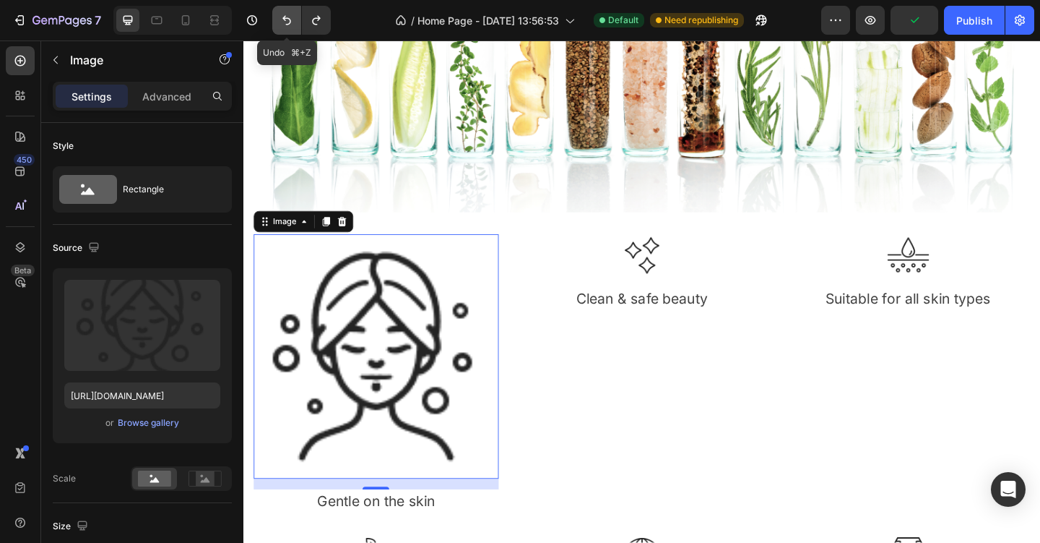  I want to click on p: Image, so click(131, 60).